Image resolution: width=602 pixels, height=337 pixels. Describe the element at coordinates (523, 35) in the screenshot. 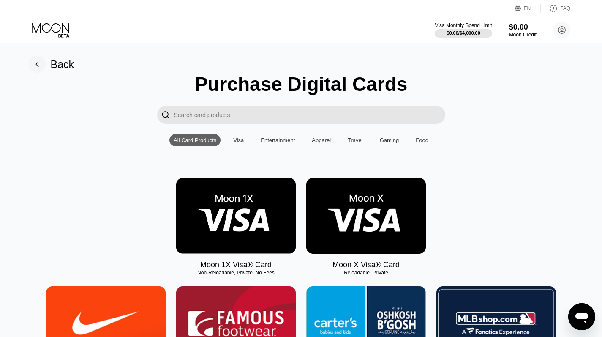

I see `div: Moon Credit` at that location.